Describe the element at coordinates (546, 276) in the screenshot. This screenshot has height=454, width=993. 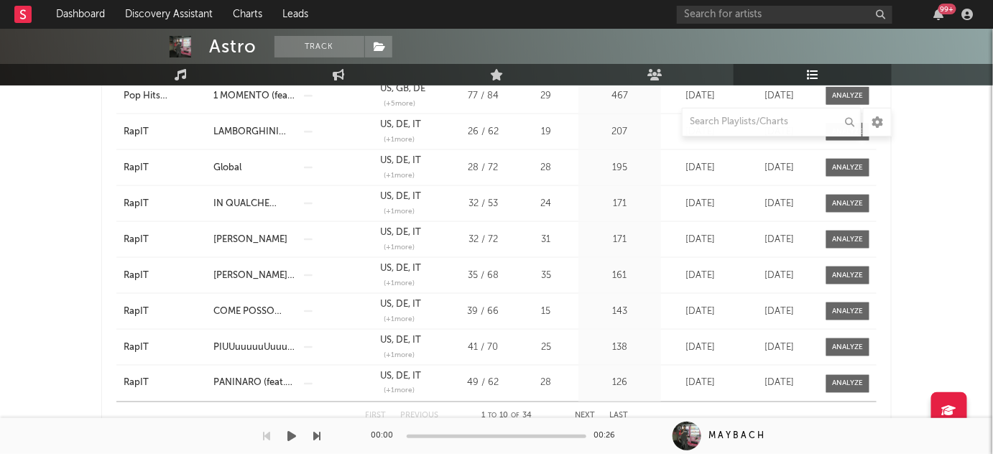
I see `div: 35` at that location.